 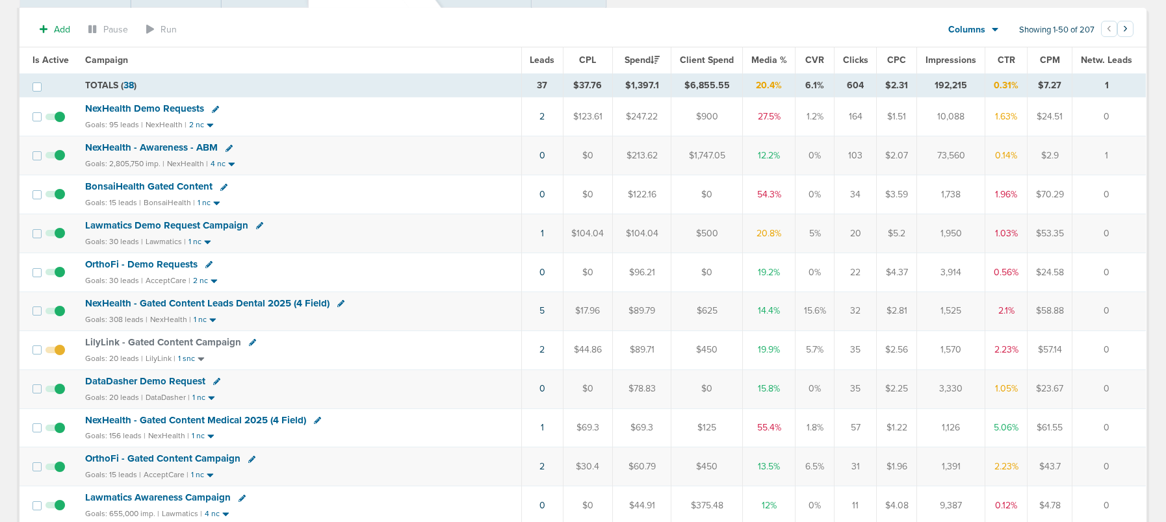 I want to click on td: 0.14%, so click(x=1006, y=156).